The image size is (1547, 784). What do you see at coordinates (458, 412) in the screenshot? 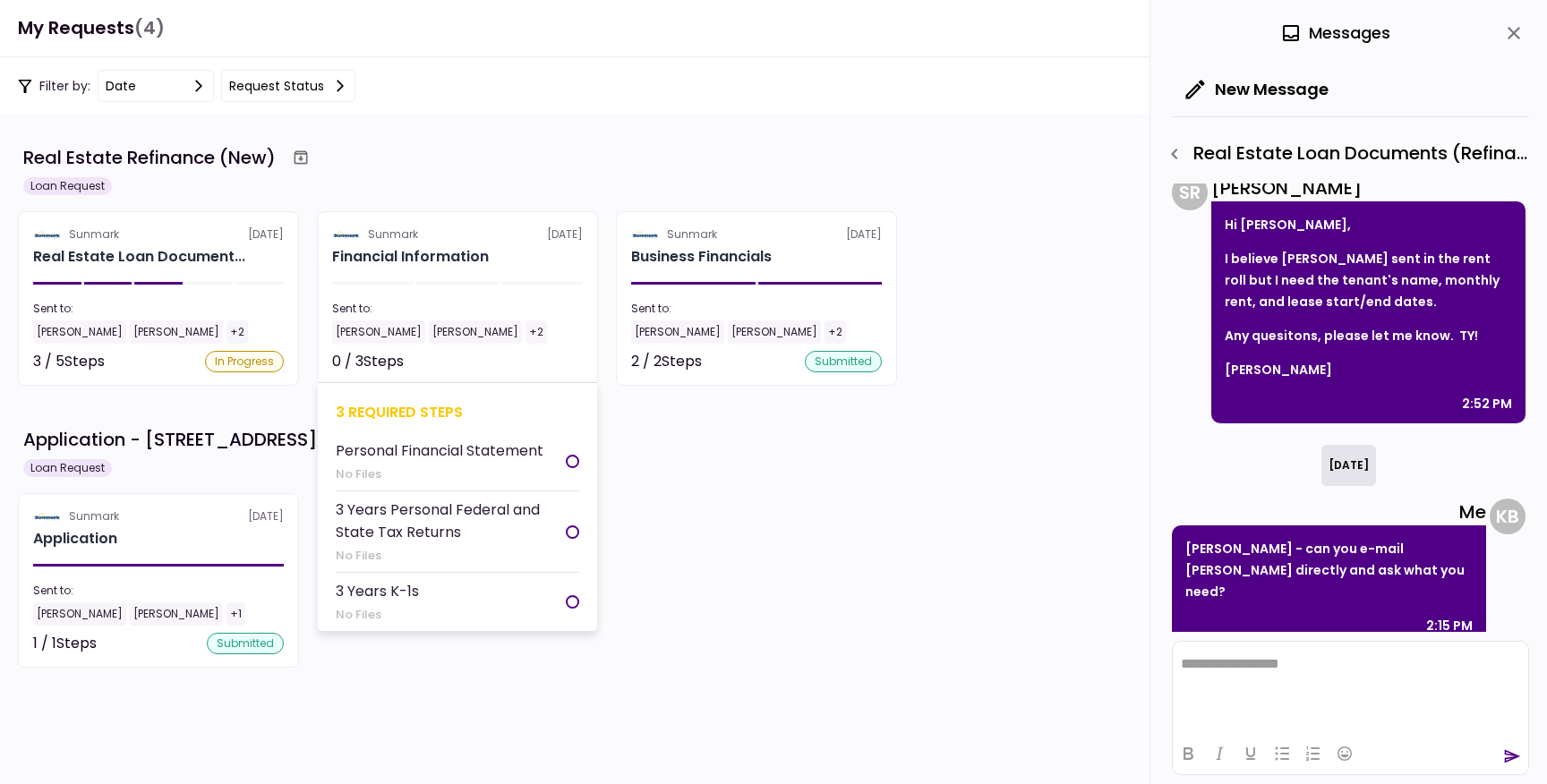
I see `div: 3 required steps` at bounding box center [458, 412].